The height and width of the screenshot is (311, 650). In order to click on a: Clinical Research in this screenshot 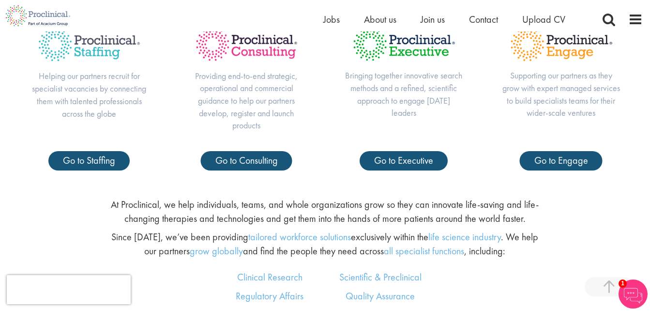, I will do `click(270, 277)`.